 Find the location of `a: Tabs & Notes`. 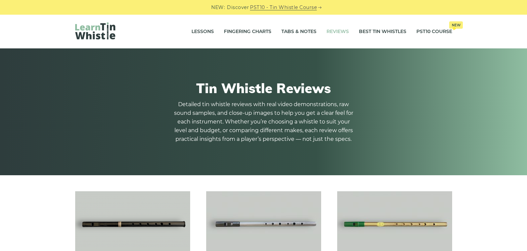

a: Tabs & Notes is located at coordinates (299, 32).